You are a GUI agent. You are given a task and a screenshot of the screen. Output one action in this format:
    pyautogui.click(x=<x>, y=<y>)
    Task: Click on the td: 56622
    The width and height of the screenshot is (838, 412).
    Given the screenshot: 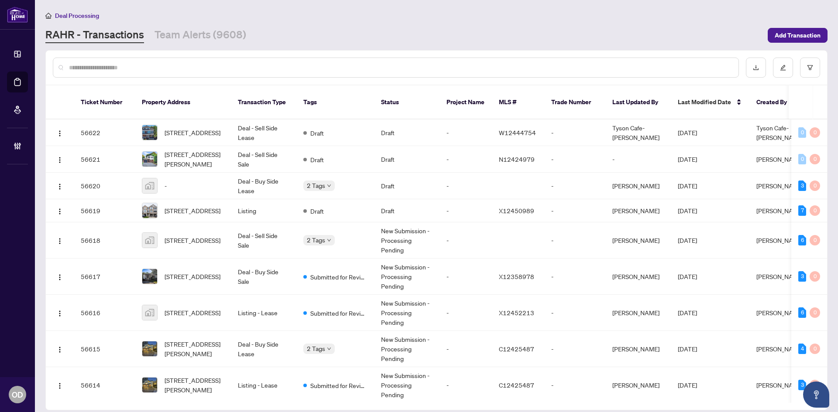 What is the action you would take?
    pyautogui.click(x=104, y=133)
    